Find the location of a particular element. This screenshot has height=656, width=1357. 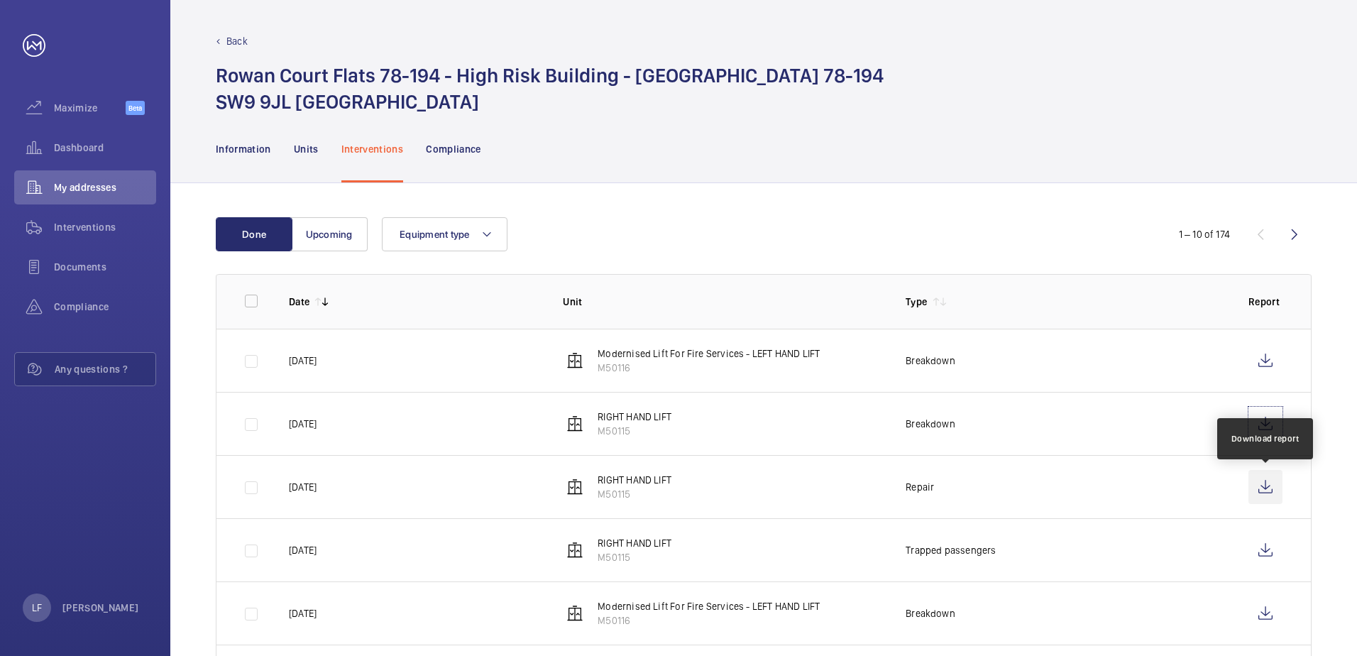

span: Beta is located at coordinates (135, 108).